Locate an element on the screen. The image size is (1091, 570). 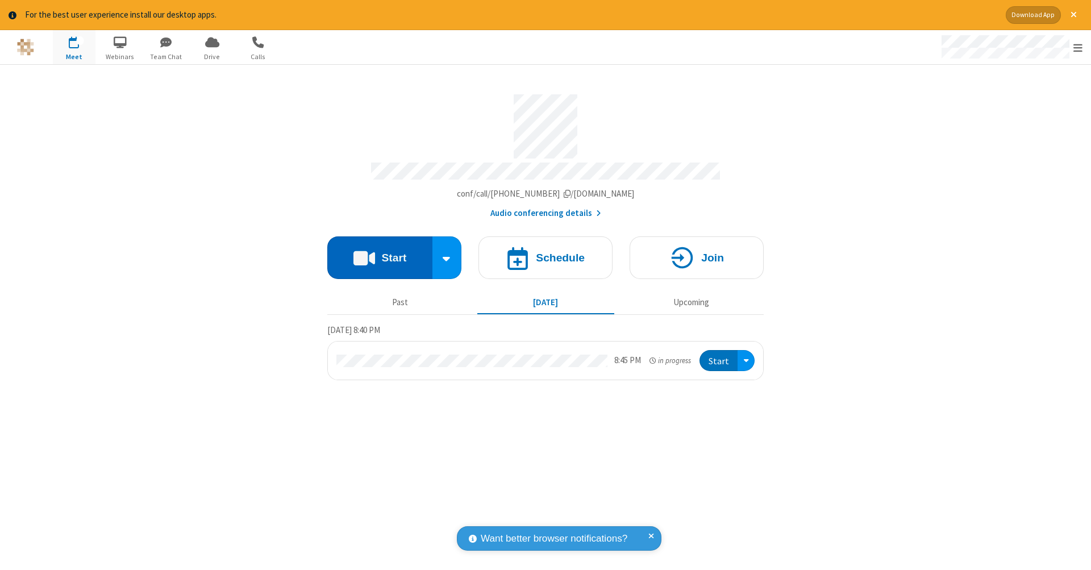
span: Team Chat is located at coordinates (166, 57).